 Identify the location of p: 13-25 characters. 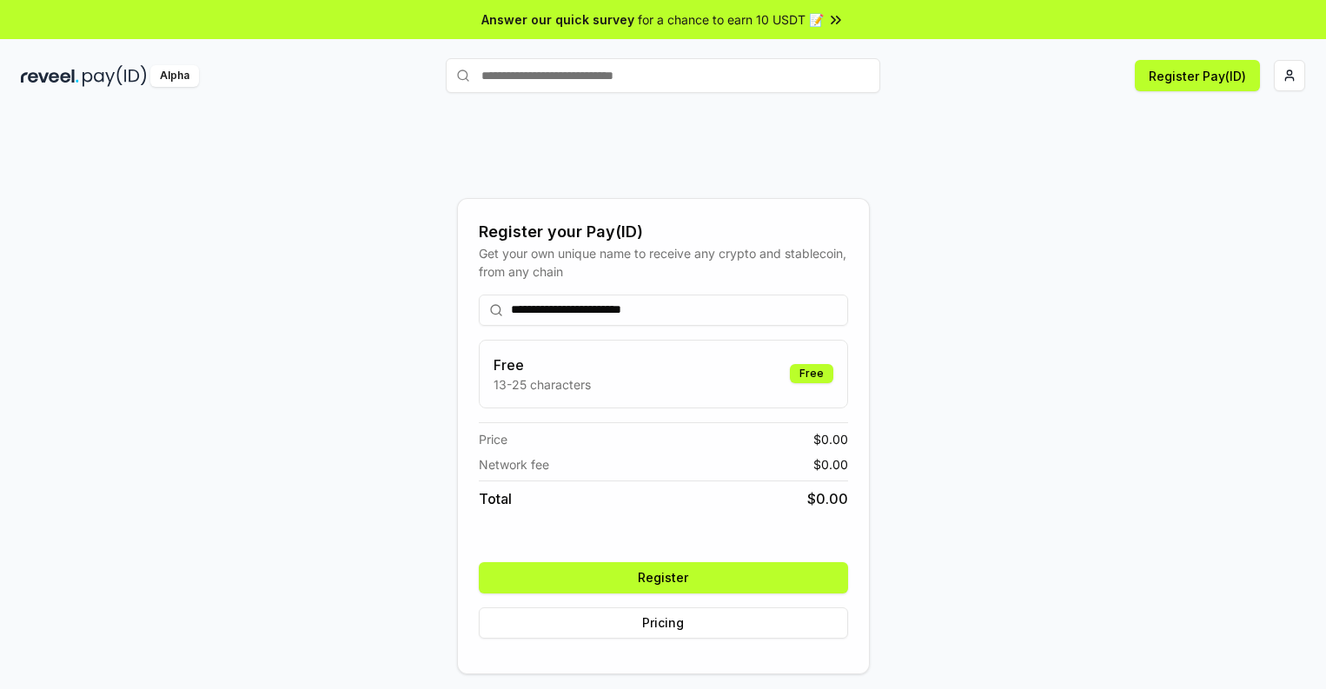
(542, 384).